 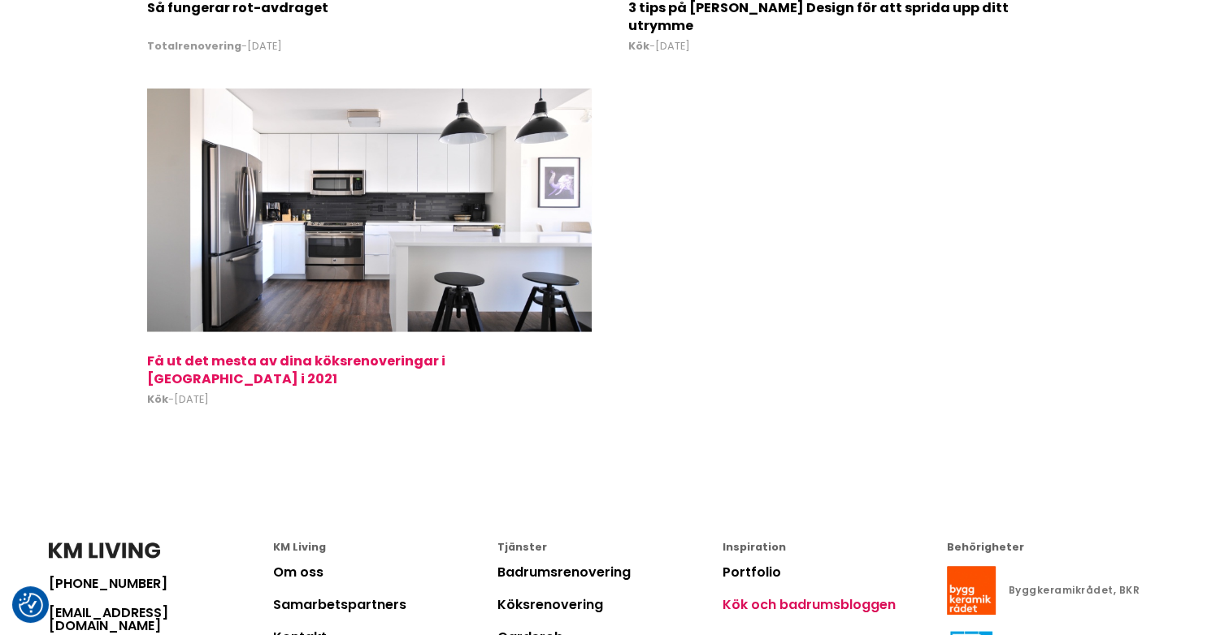 What do you see at coordinates (609, 548) in the screenshot?
I see `div: Tjänster` at bounding box center [609, 548].